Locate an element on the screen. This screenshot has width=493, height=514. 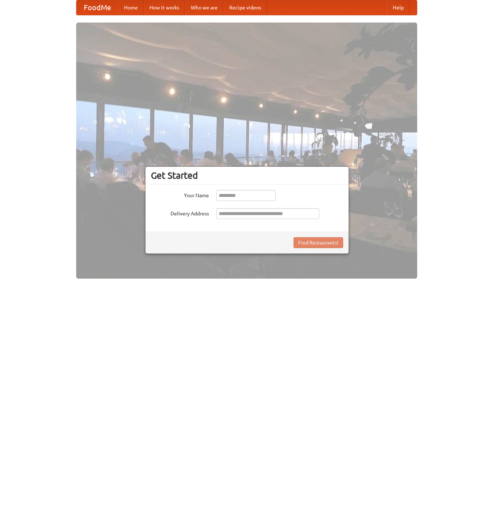
a: Who we are is located at coordinates (204, 8).